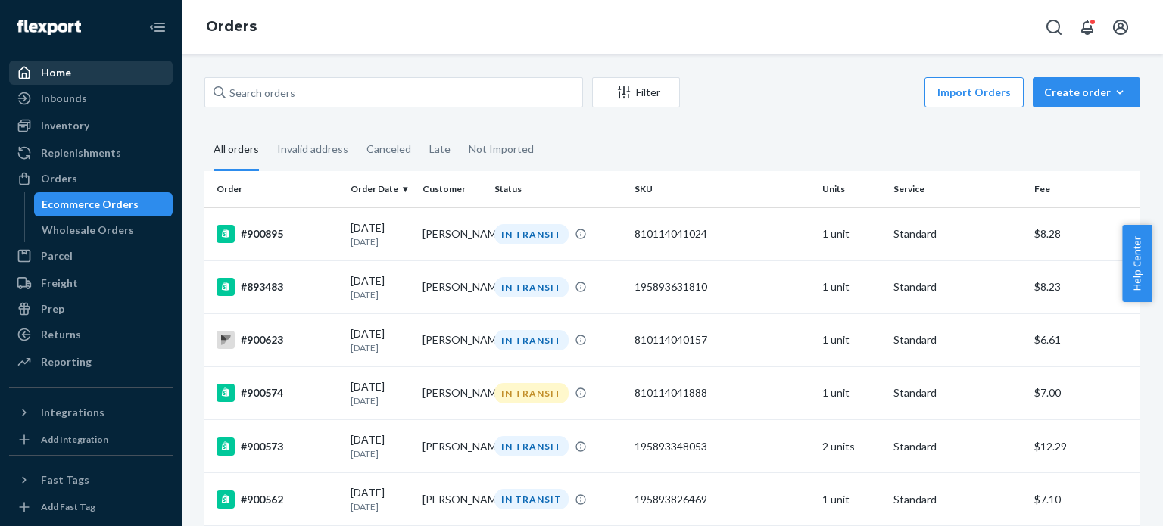  What do you see at coordinates (277, 340) in the screenshot?
I see `div: #900623` at bounding box center [277, 340].